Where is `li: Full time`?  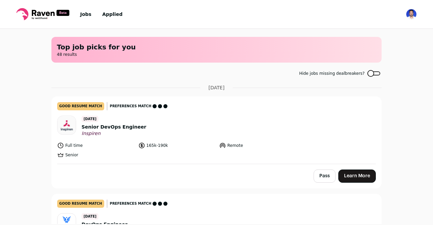 li: Full time is located at coordinates (96, 146).